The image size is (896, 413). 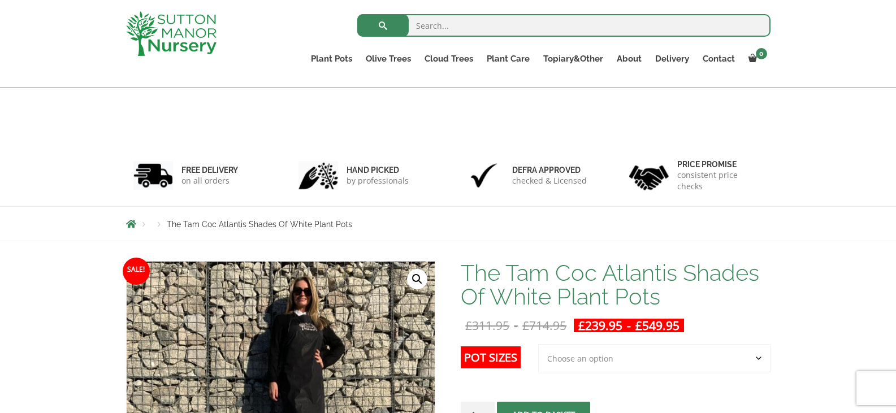 What do you see at coordinates (720, 165) in the screenshot?
I see `h6: Price promise` at bounding box center [720, 165].